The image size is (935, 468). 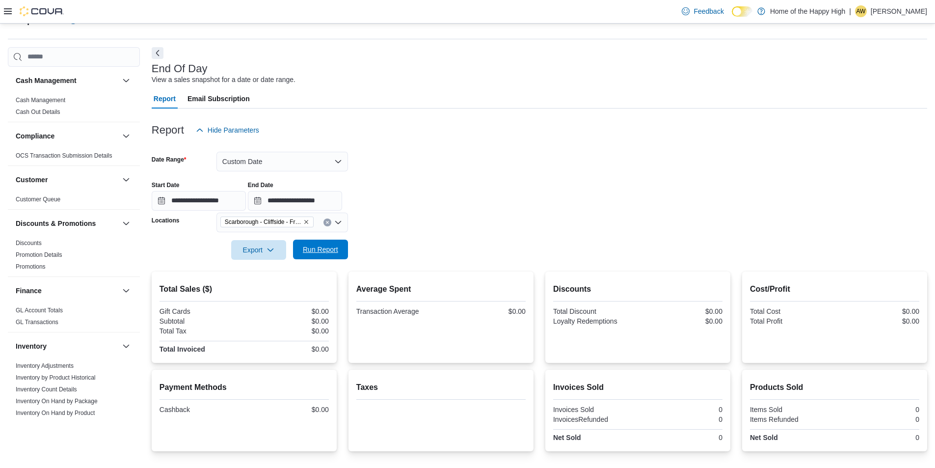 I want to click on div: Subtotal, so click(x=201, y=321).